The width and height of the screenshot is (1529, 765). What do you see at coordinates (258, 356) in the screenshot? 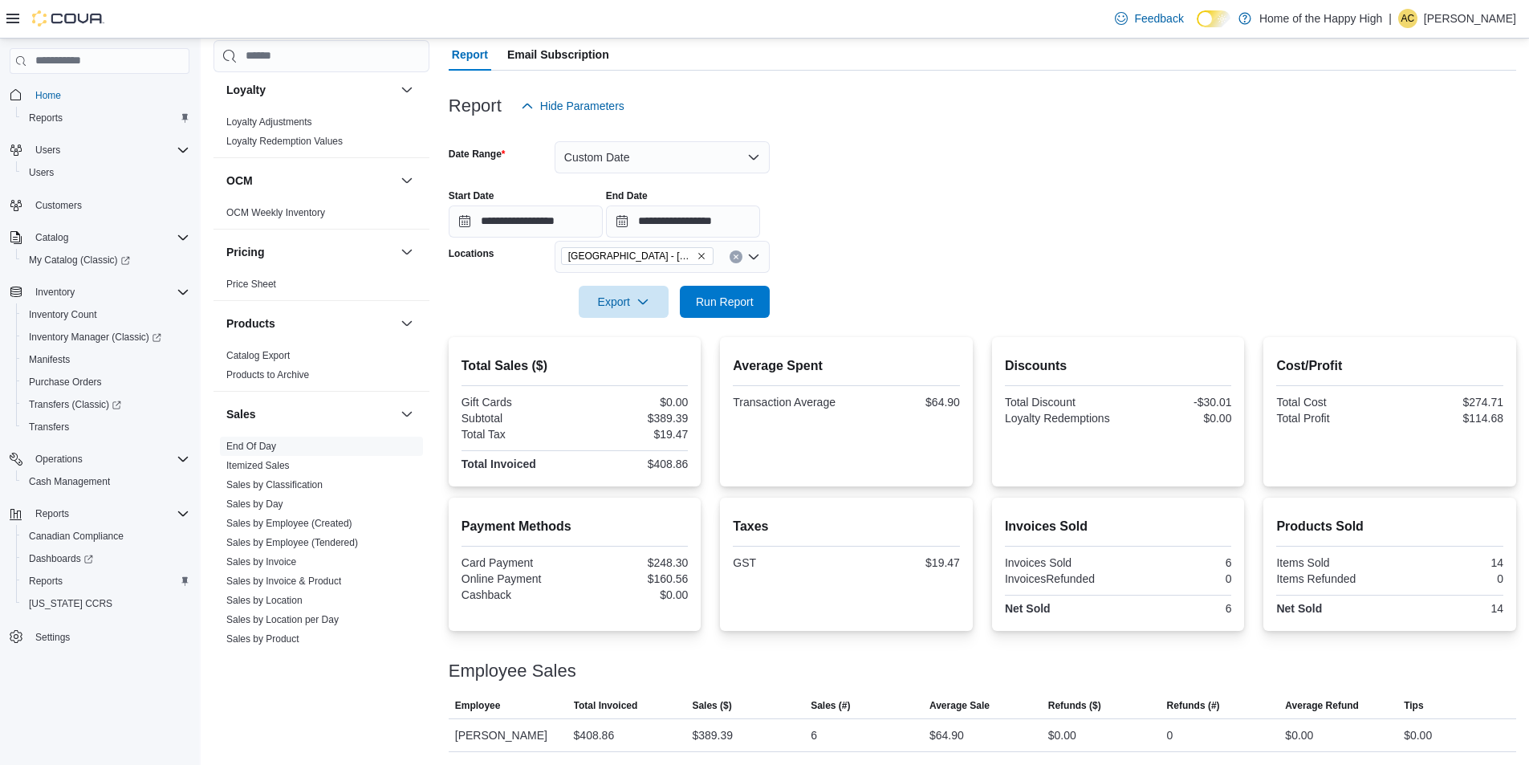
I see `span: Catalog Export` at bounding box center [258, 356].